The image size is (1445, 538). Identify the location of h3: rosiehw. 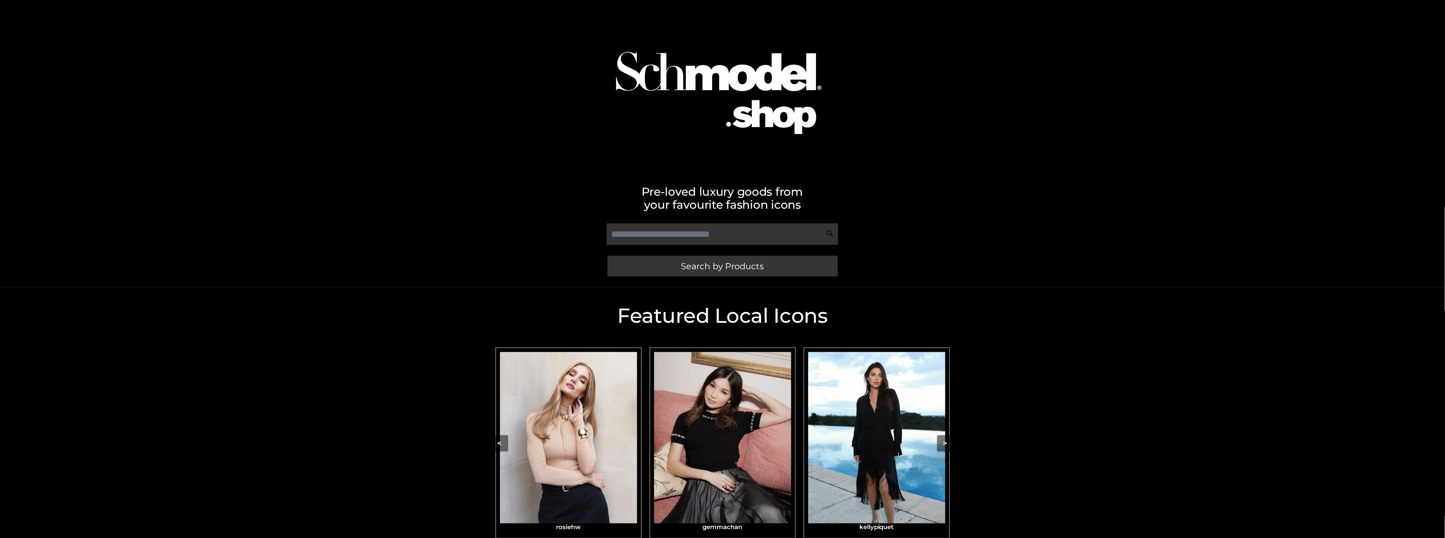
(569, 527).